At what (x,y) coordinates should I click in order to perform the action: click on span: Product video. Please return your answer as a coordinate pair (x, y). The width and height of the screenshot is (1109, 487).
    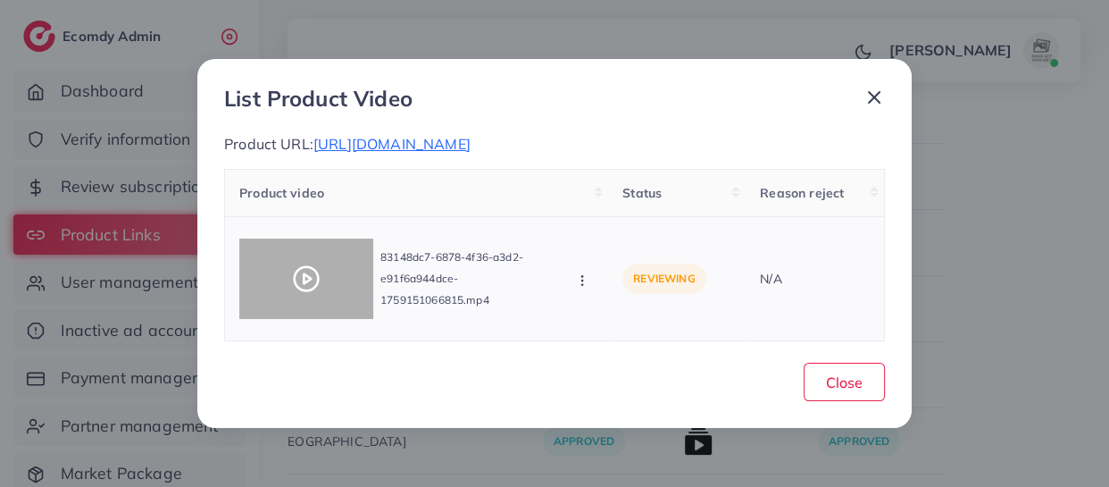
    Looking at the image, I should click on (281, 193).